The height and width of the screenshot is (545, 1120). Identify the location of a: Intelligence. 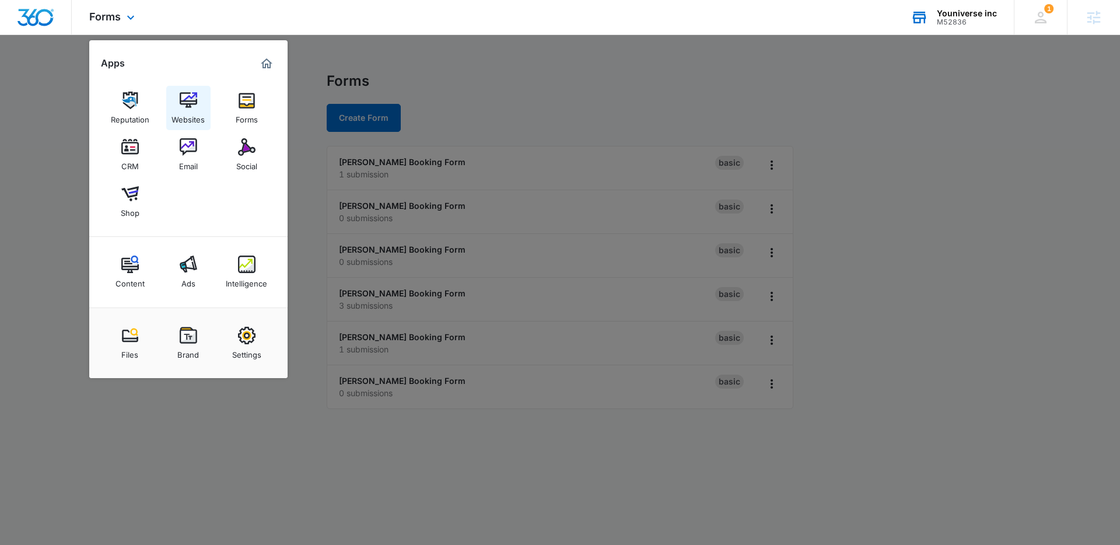
(247, 272).